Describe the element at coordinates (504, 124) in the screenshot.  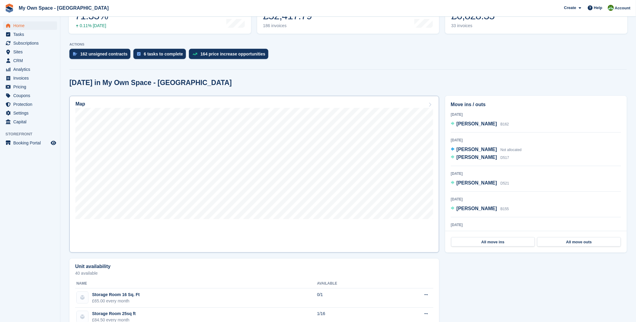
I see `span: B162` at that location.